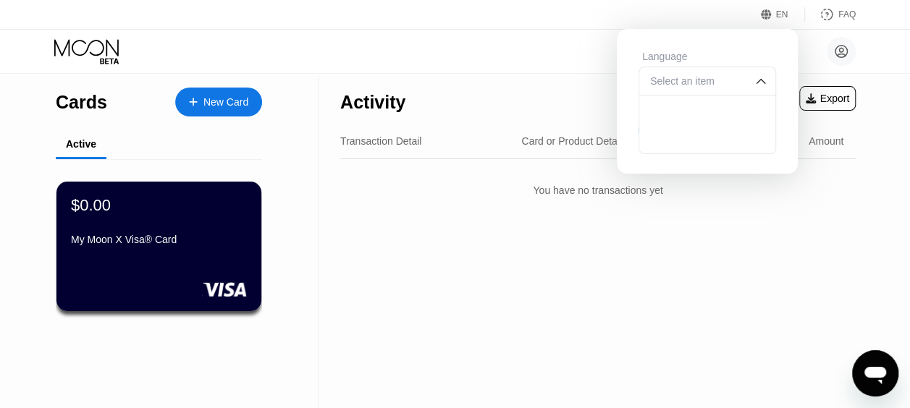 This screenshot has height=408, width=910. What do you see at coordinates (81, 144) in the screenshot?
I see `div: Active` at bounding box center [81, 144].